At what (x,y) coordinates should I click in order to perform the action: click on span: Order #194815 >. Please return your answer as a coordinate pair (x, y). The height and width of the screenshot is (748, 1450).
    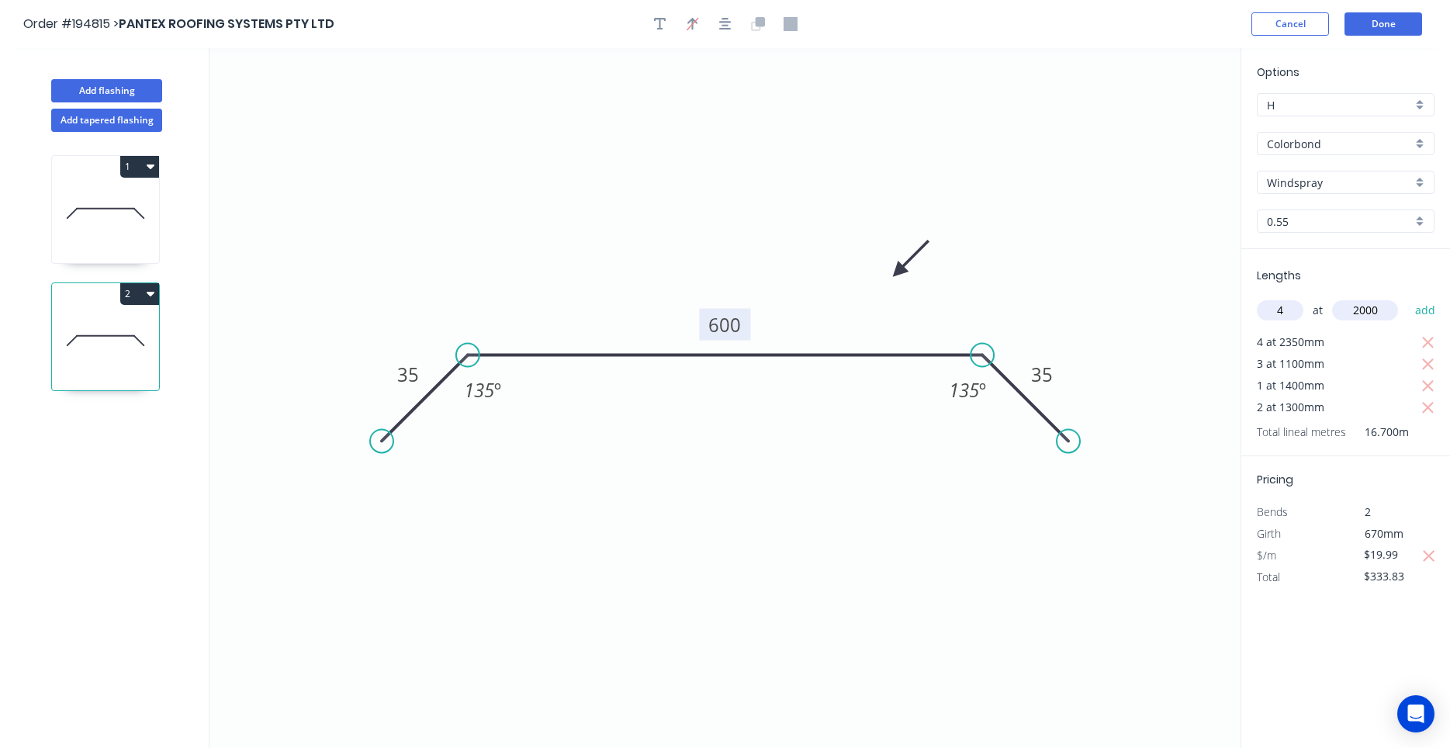
    Looking at the image, I should click on (71, 23).